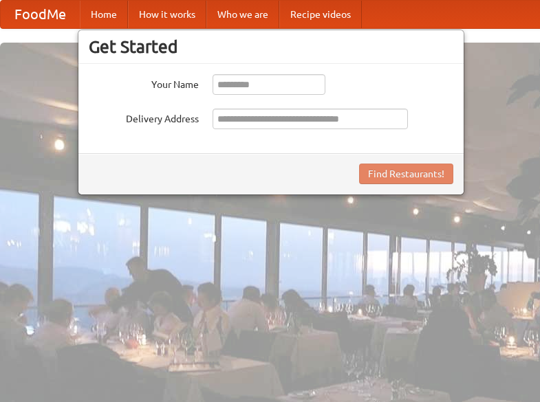 The height and width of the screenshot is (402, 540). What do you see at coordinates (144, 83) in the screenshot?
I see `label: Your Name` at bounding box center [144, 83].